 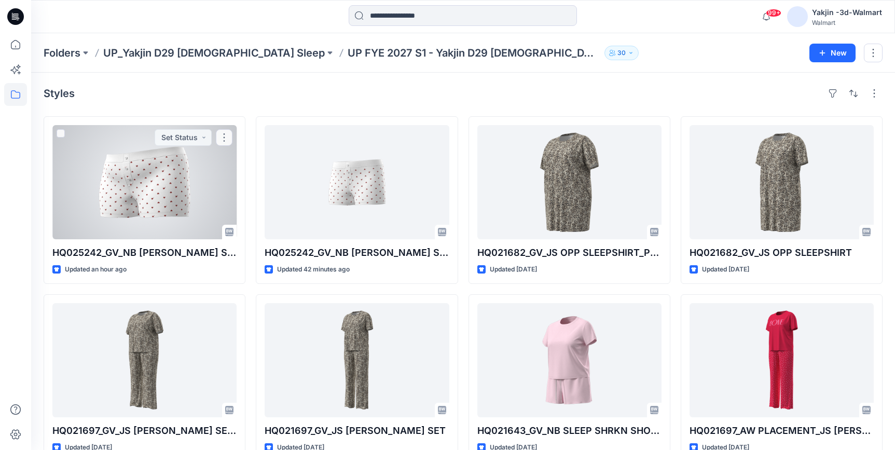 What do you see at coordinates (62, 53) in the screenshot?
I see `a: Folders` at bounding box center [62, 53].